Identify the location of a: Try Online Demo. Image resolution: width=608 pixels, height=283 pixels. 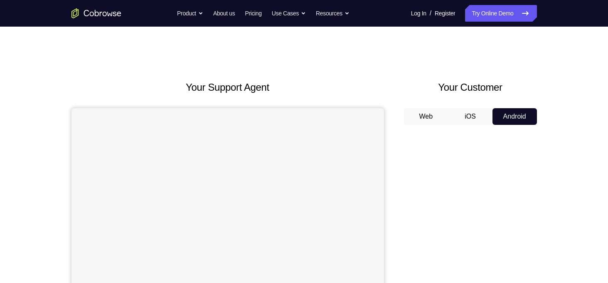
(501, 13).